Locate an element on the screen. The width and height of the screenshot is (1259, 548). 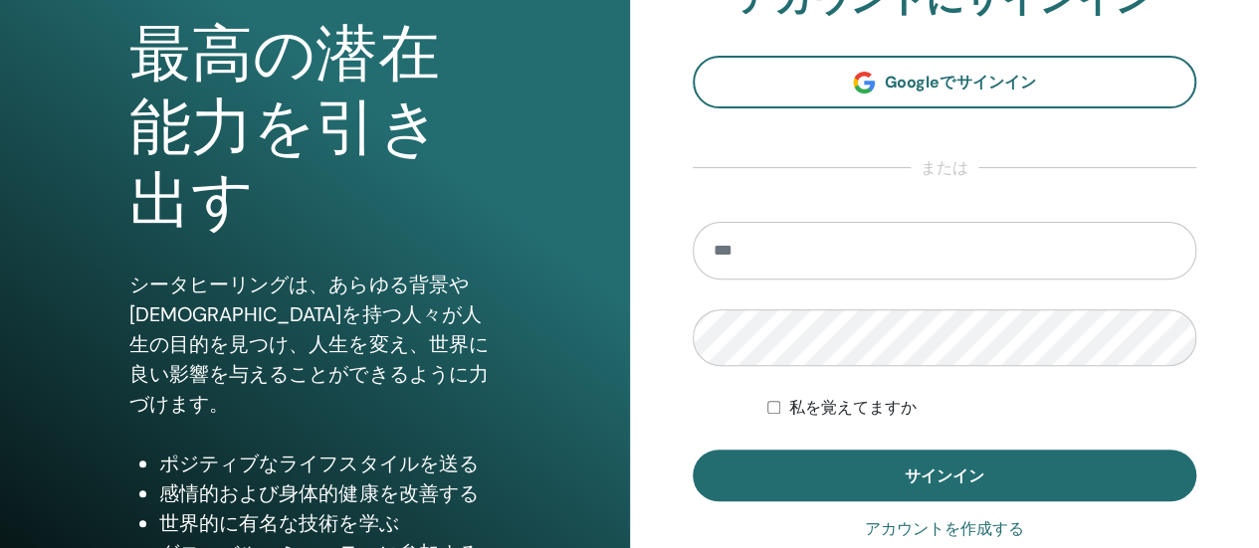
font: または is located at coordinates (944, 167).